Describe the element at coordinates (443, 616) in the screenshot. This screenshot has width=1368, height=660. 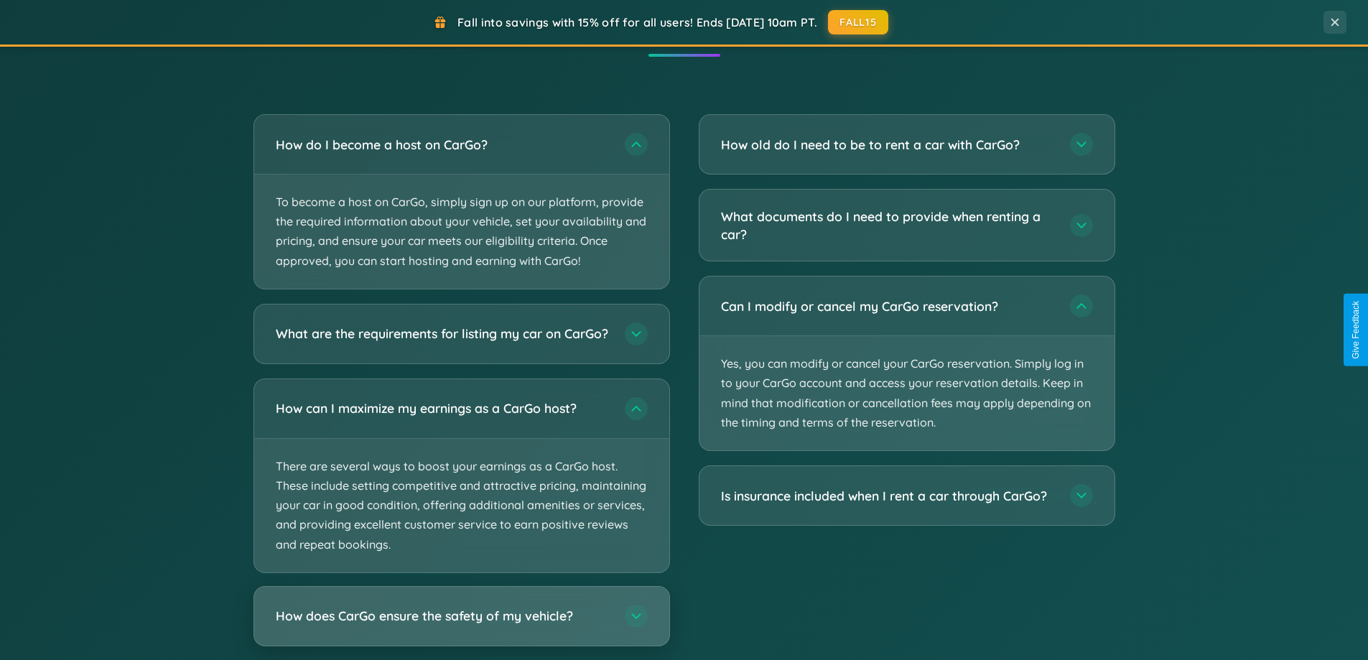
I see `h3: How does CarGo ensure the safety of my vehicle?` at that location.